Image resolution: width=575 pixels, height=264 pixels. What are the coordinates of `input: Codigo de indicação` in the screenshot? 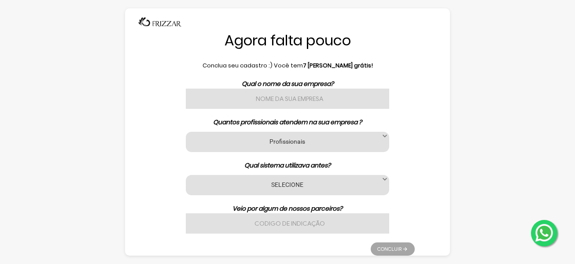 It's located at (288, 223).